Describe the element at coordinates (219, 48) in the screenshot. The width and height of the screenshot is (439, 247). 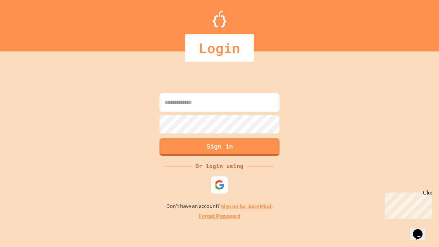
I see `div: Login` at that location.